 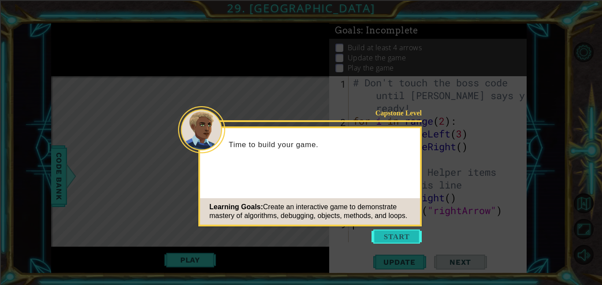 What do you see at coordinates (301, 7) in the screenshot?
I see `div: Sort A > Z` at bounding box center [301, 7].